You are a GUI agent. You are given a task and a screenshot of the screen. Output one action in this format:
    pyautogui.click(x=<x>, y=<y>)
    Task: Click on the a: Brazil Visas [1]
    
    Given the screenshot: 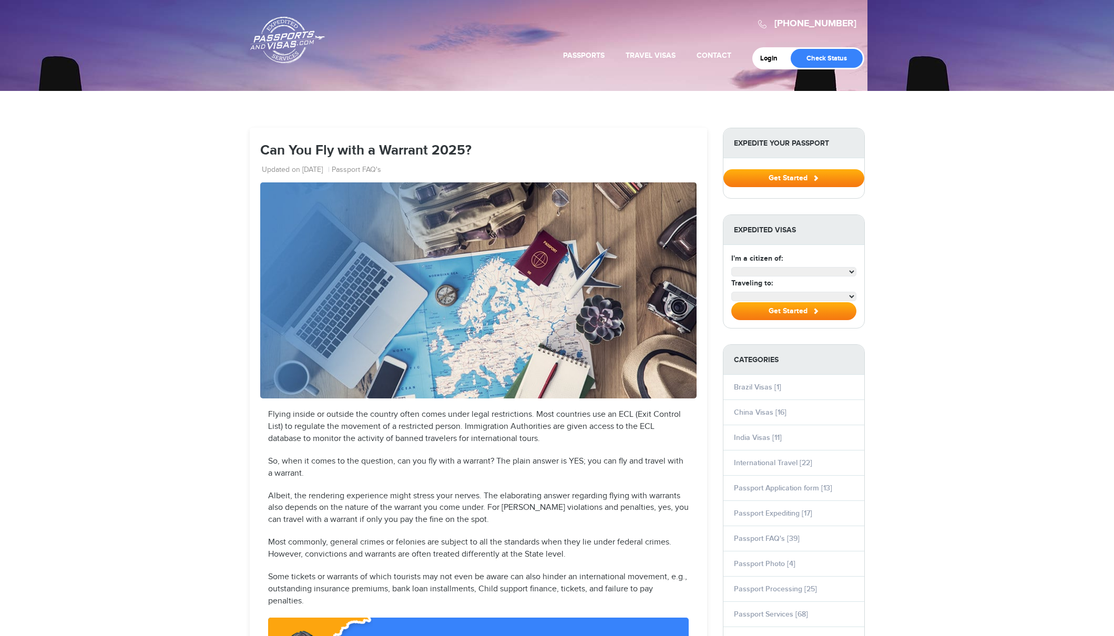 What is the action you would take?
    pyautogui.click(x=758, y=387)
    